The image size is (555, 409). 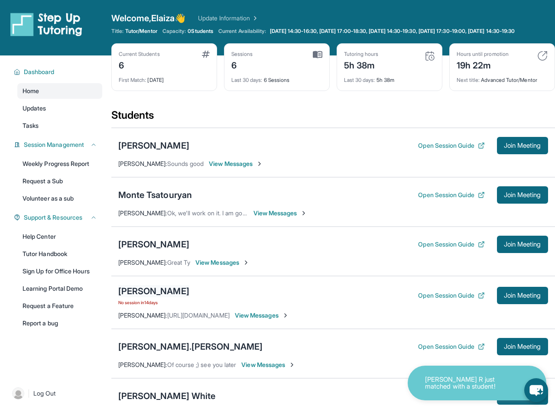 I want to click on span: 0 Students, so click(x=200, y=31).